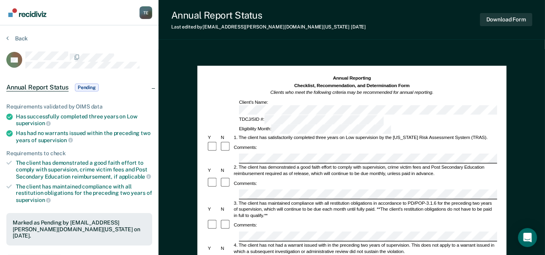 This screenshot has height=255, width=545. I want to click on span: applicable, so click(135, 177).